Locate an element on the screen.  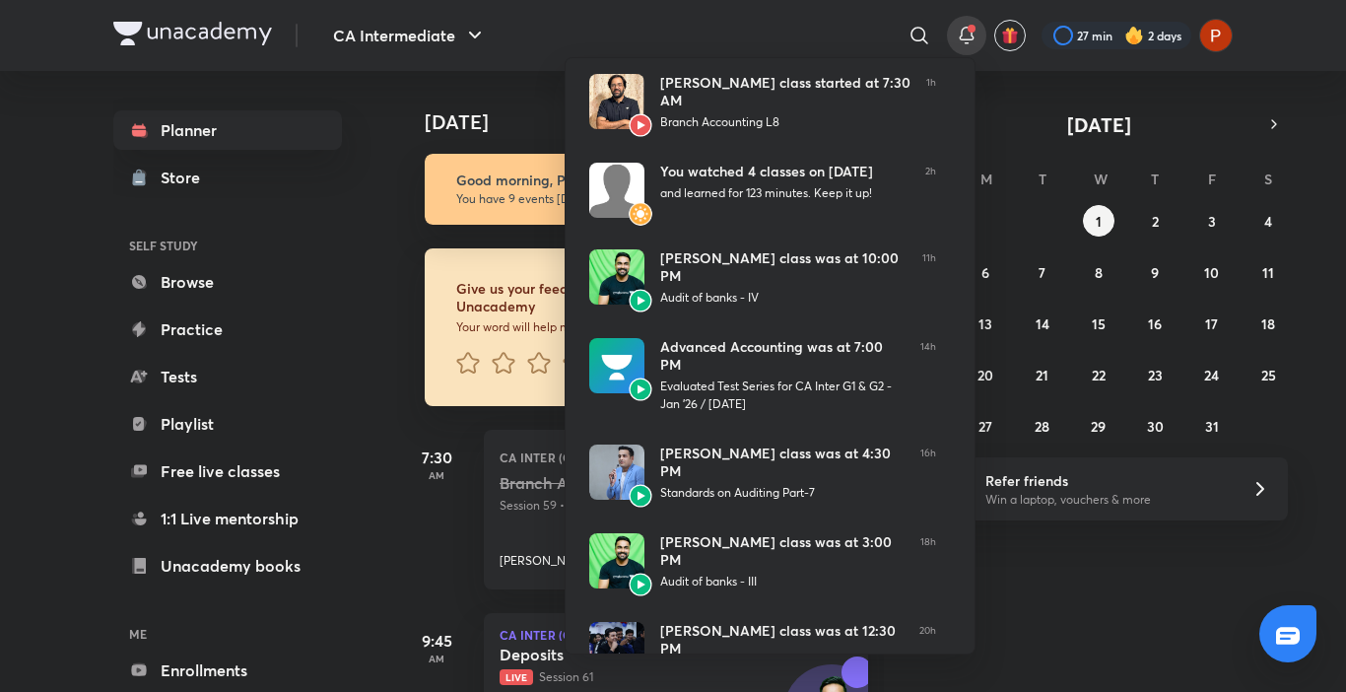
div: and learned for 123 minutes. Keep it up! is located at coordinates (785, 193).